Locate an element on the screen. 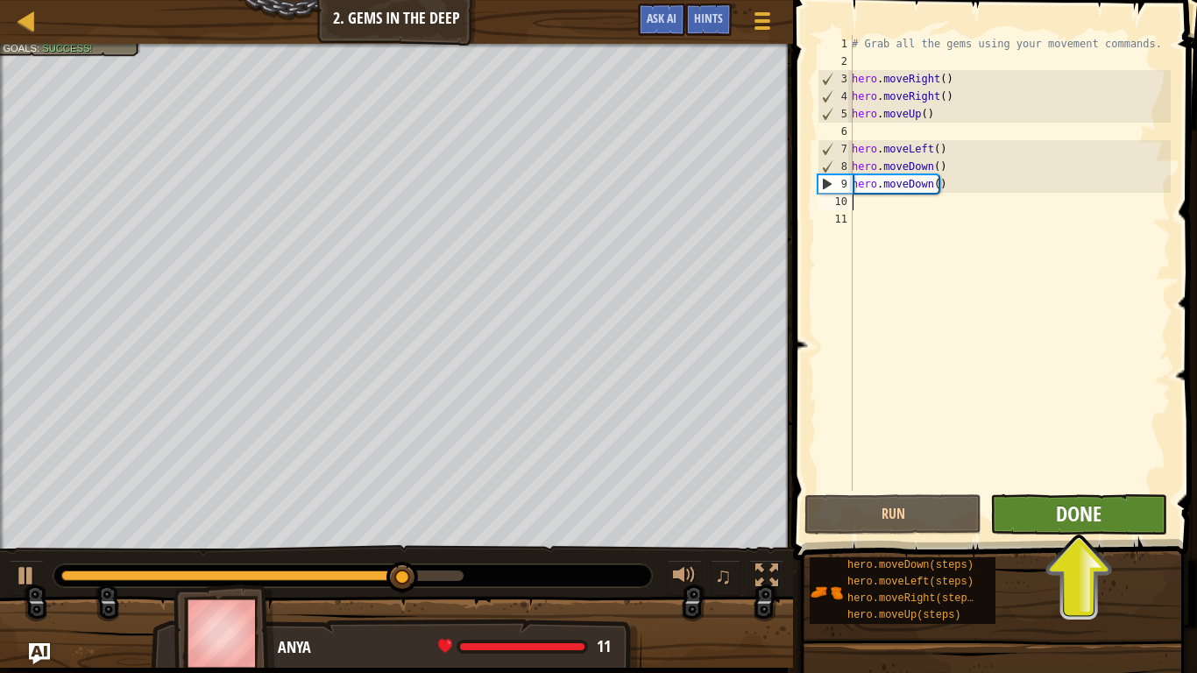  div: 2 is located at coordinates (835, 61).